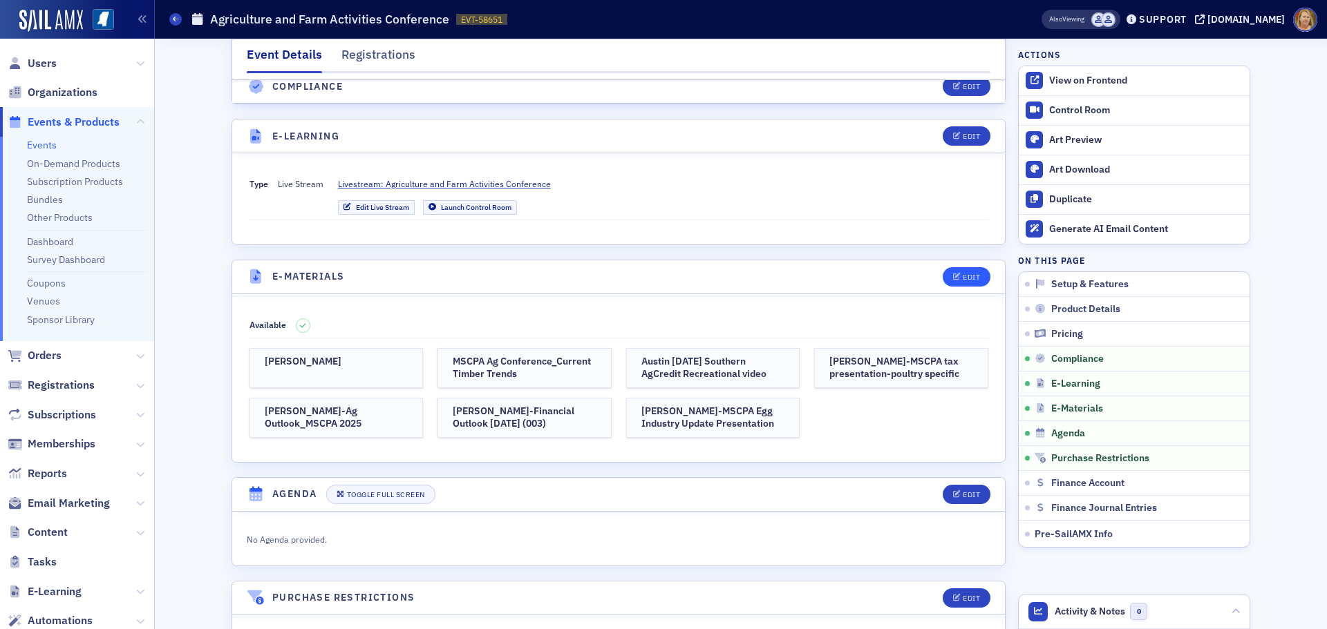 This screenshot has width=1327, height=629. What do you see at coordinates (51, 21) in the screenshot?
I see `a: SailAMX` at bounding box center [51, 21].